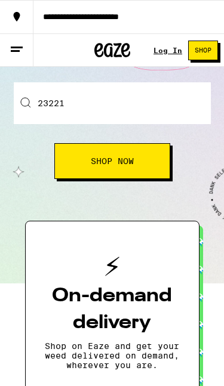 The image size is (224, 386). What do you see at coordinates (112, 356) in the screenshot?
I see `p: Shop on Eaze and get your weed delivered on demand, wherever you are.` at bounding box center [112, 356].